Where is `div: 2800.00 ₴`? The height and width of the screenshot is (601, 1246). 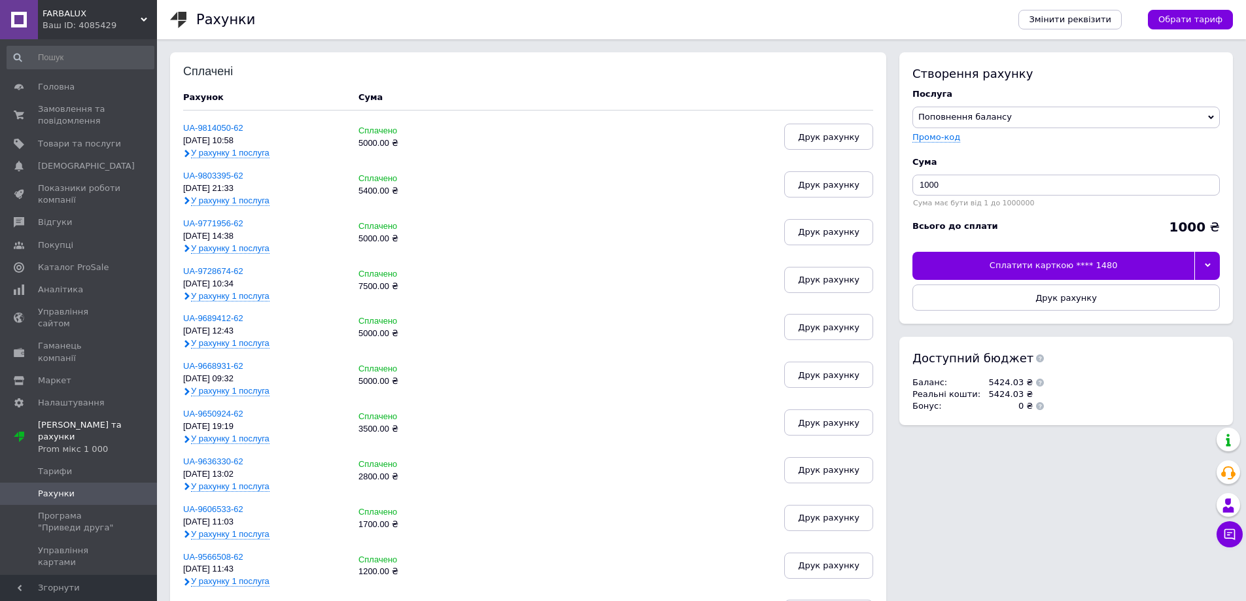 div: 2800.00 ₴ is located at coordinates (413, 477).